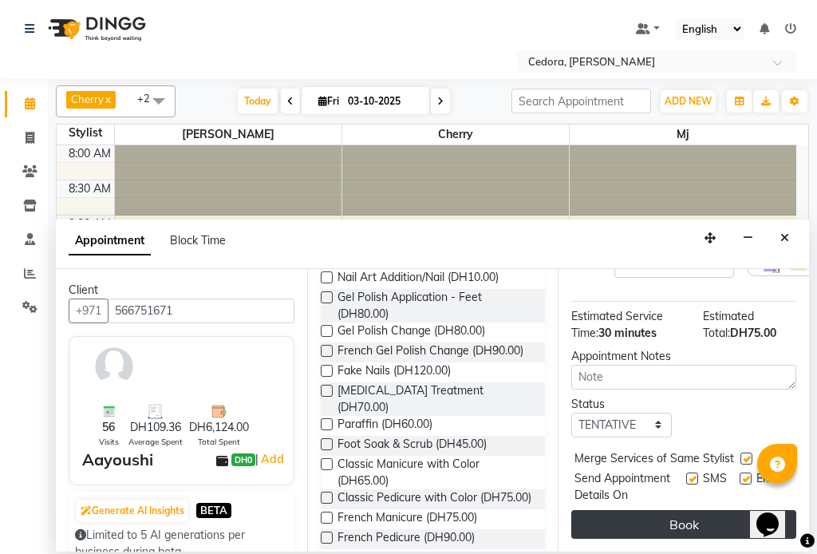 The width and height of the screenshot is (817, 554). What do you see at coordinates (684, 524) in the screenshot?
I see `button: Book` at bounding box center [684, 524].